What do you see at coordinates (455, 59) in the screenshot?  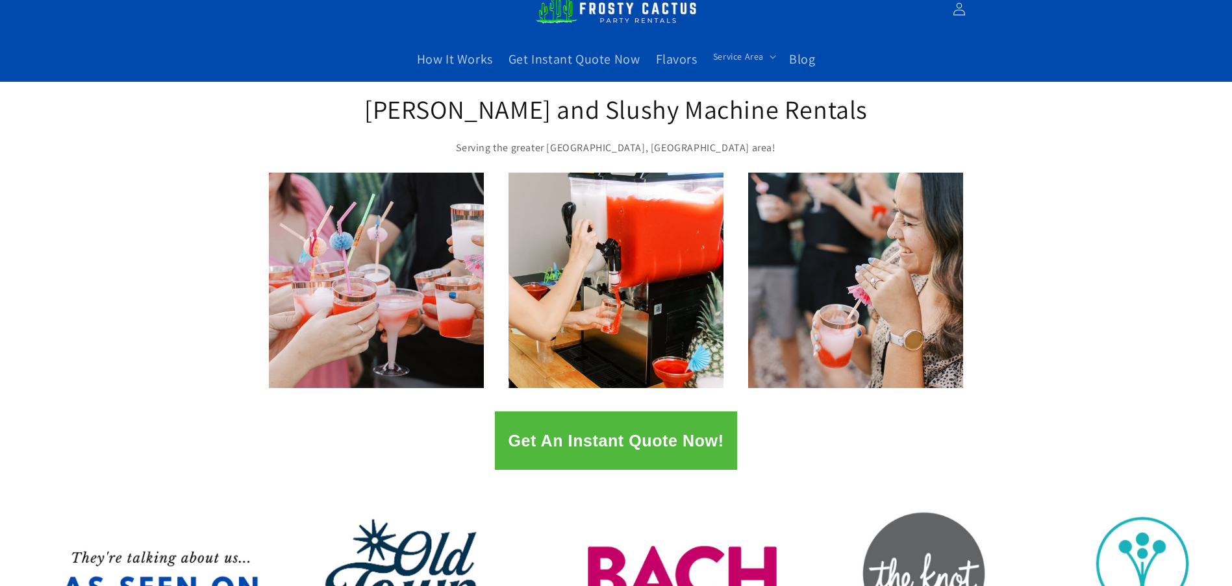 I see `span: How It Works` at bounding box center [455, 59].